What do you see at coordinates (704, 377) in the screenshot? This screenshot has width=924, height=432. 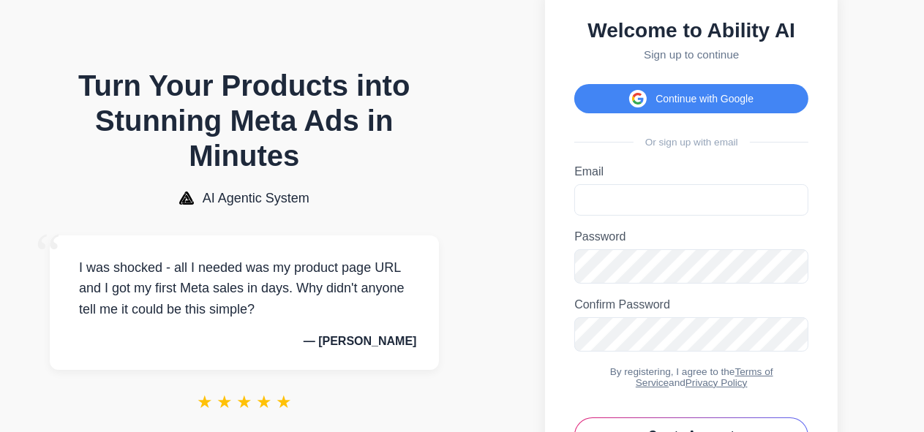 I see `a: Terms of Service` at bounding box center [704, 377].